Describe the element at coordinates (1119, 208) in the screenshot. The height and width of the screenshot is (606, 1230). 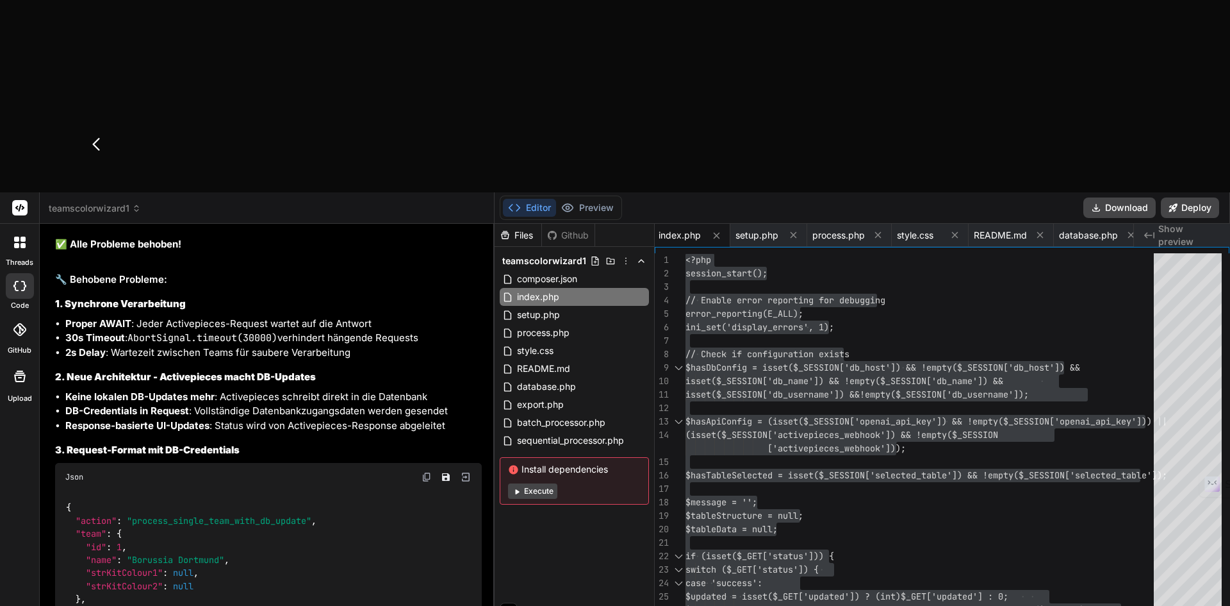
I see `button: Download` at that location.